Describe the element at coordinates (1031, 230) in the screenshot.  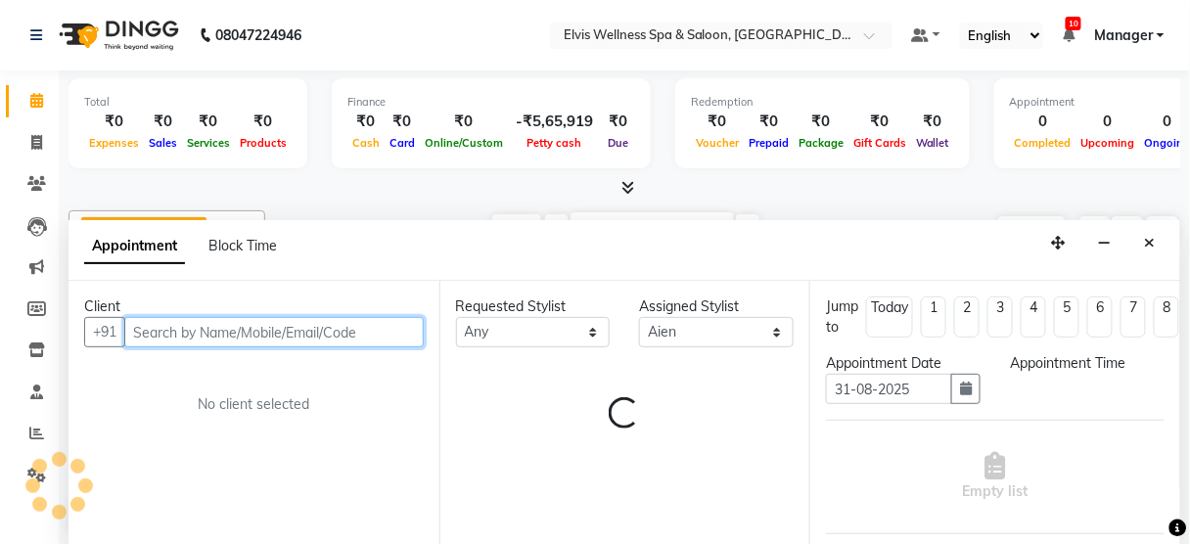
I see `button: ADD NEW` at that location.